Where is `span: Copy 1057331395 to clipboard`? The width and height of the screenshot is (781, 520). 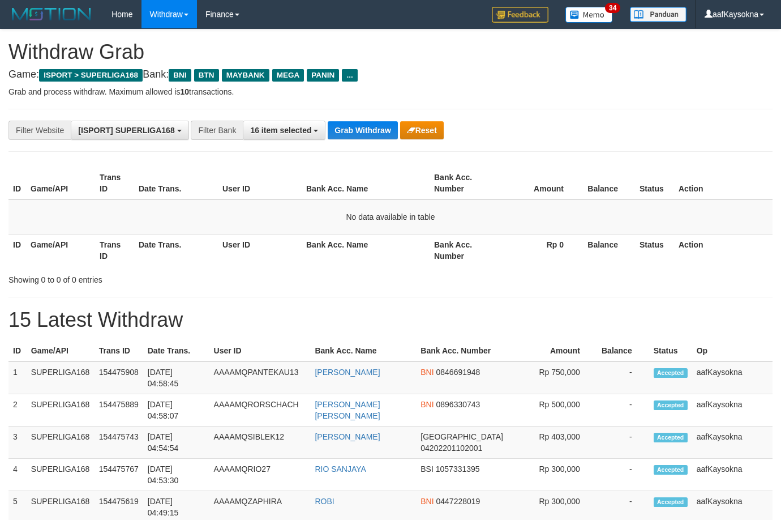 span: Copy 1057331395 to clipboard is located at coordinates (458, 469).